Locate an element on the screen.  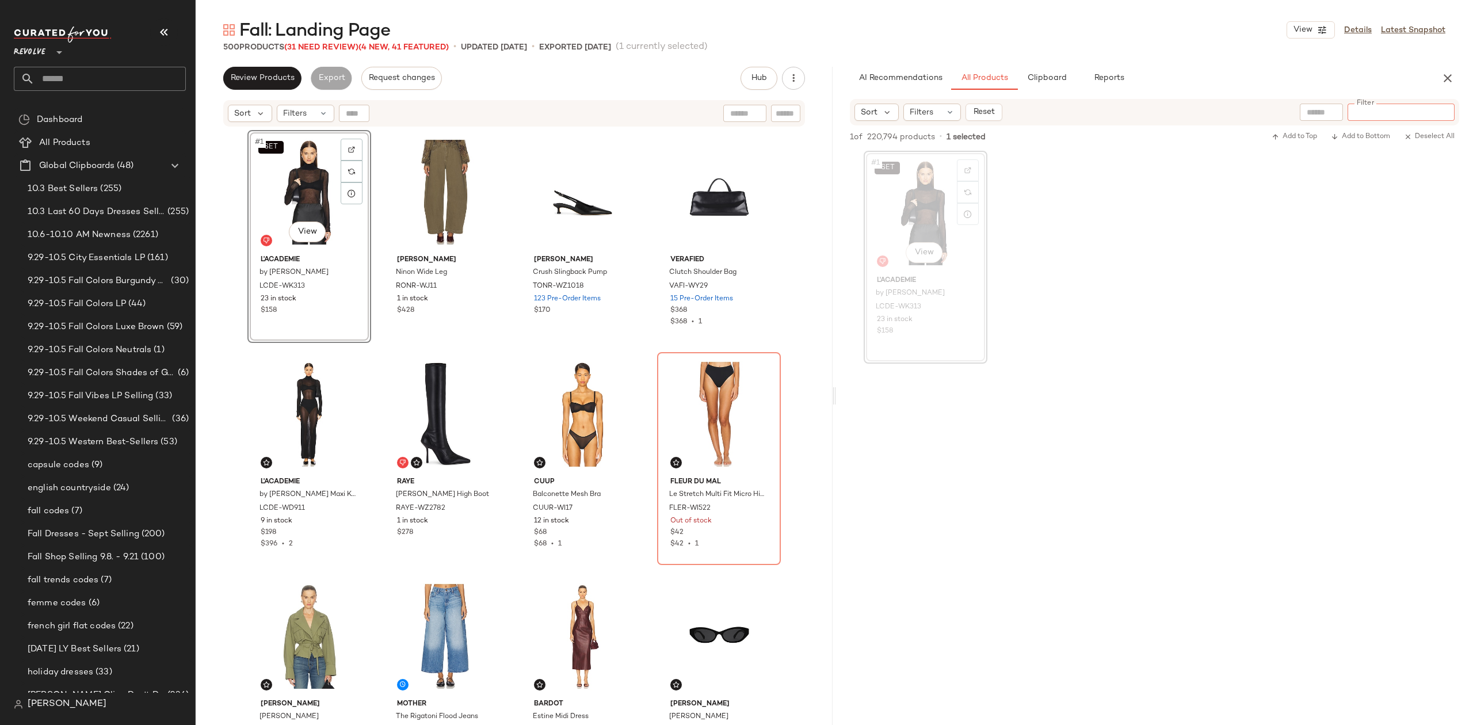
span: VERAFIED is located at coordinates (719, 260).